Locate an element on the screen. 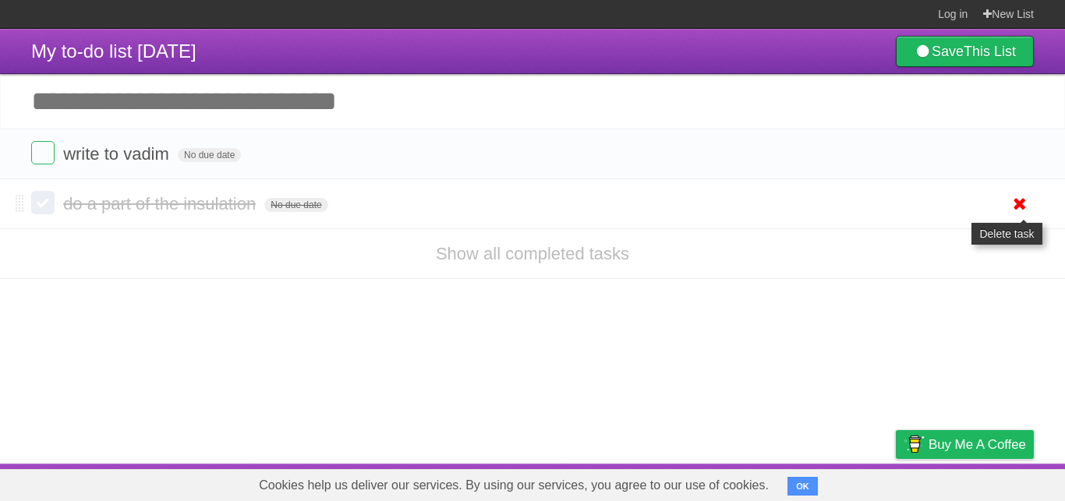 This screenshot has width=1065, height=501. b: This List is located at coordinates (990, 51).